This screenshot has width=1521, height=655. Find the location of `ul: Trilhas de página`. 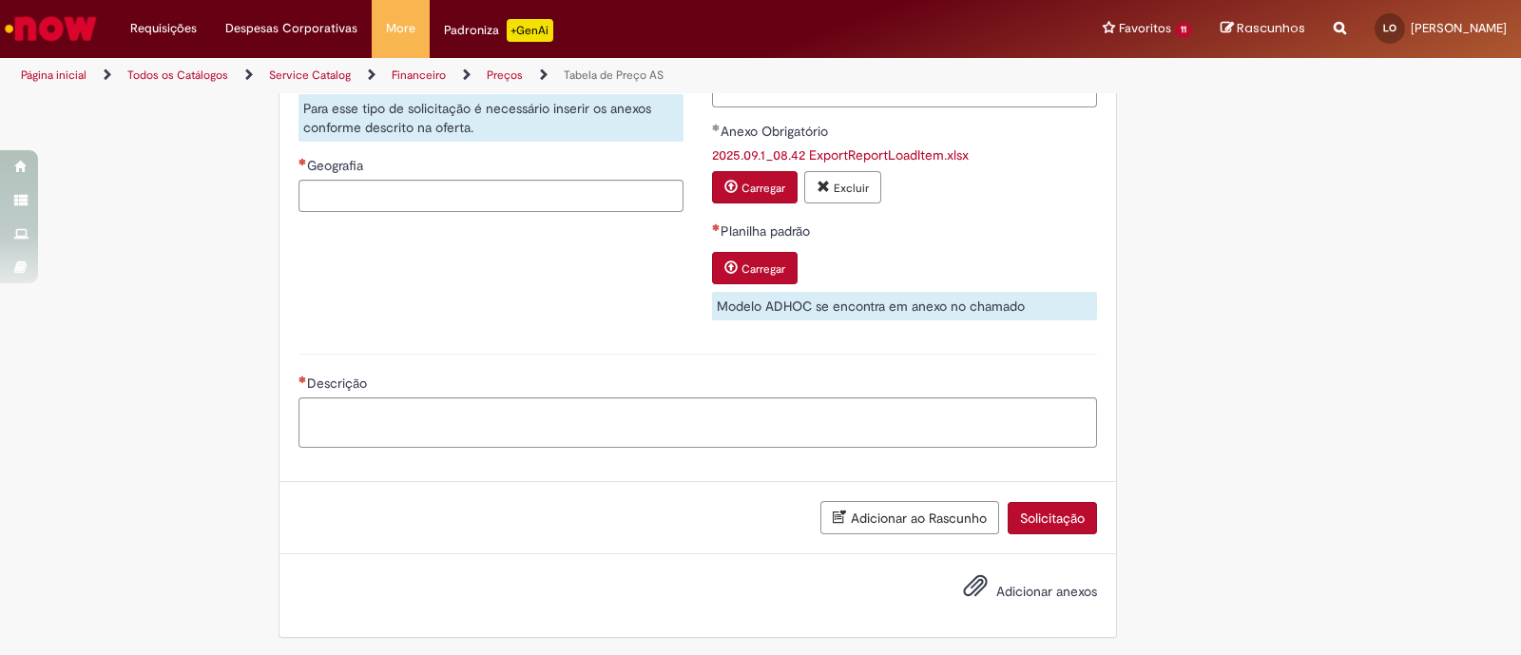

ul: Trilhas de página is located at coordinates (507, 75).